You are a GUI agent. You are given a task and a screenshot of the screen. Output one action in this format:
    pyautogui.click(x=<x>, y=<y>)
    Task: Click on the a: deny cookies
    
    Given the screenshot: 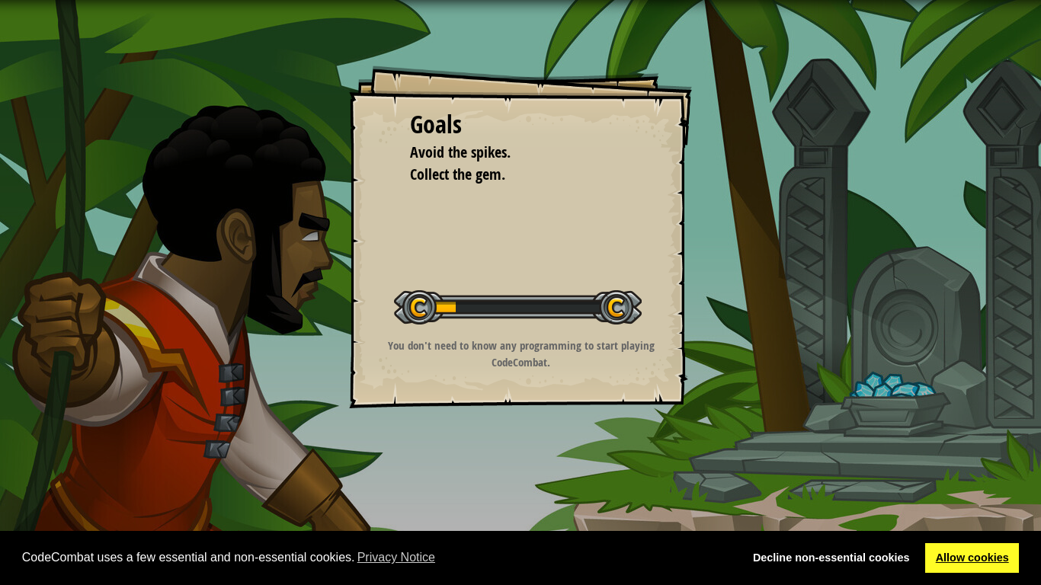 What is the action you would take?
    pyautogui.click(x=831, y=559)
    